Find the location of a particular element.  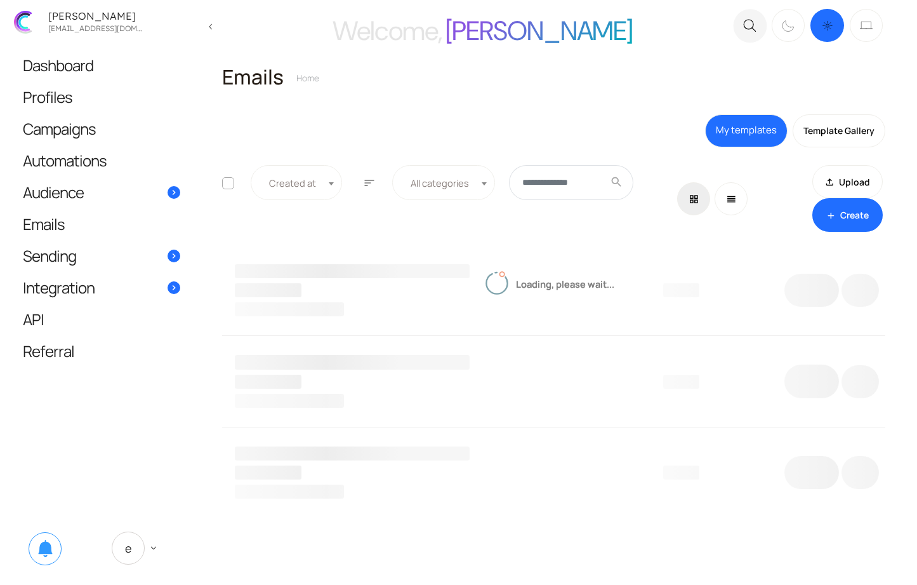

a: Sending is located at coordinates (102, 255).